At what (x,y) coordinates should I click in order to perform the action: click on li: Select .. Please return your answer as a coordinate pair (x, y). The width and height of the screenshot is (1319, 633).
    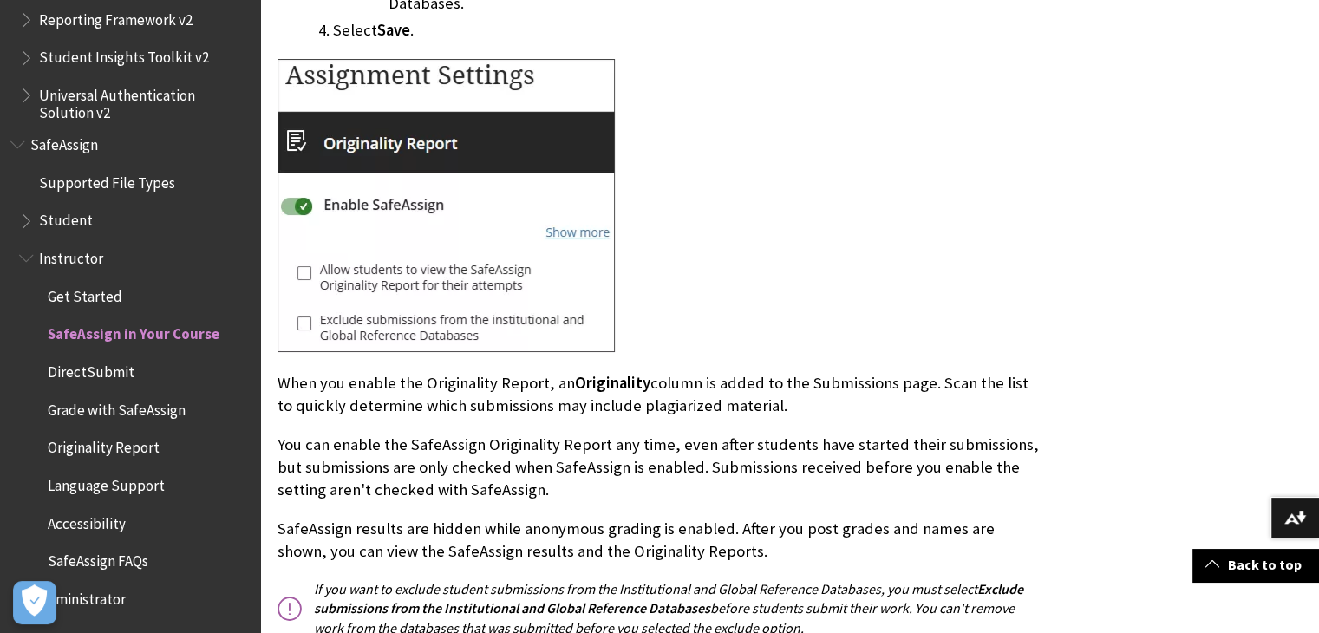
    Looking at the image, I should click on (689, 30).